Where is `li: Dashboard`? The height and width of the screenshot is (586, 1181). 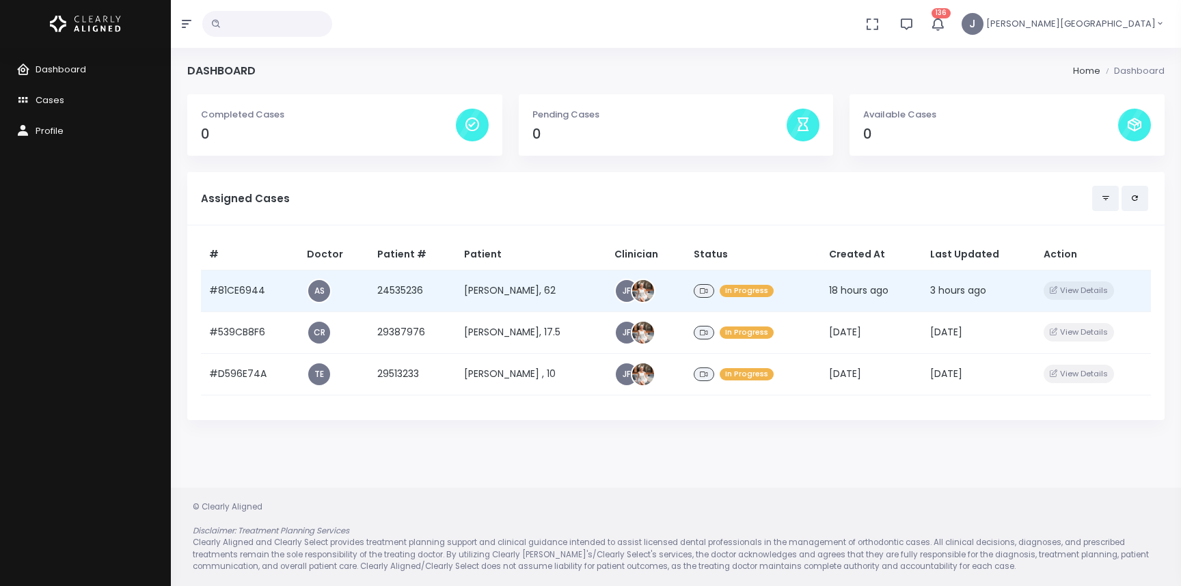 li: Dashboard is located at coordinates (1133, 71).